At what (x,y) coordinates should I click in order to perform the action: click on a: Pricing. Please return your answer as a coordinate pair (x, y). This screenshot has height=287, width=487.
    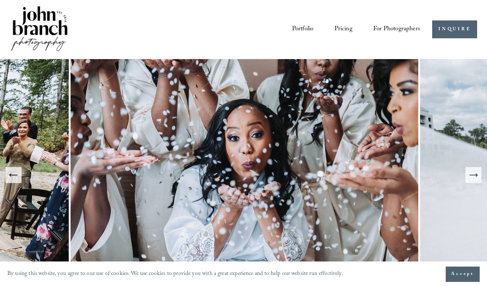
    Looking at the image, I should click on (343, 29).